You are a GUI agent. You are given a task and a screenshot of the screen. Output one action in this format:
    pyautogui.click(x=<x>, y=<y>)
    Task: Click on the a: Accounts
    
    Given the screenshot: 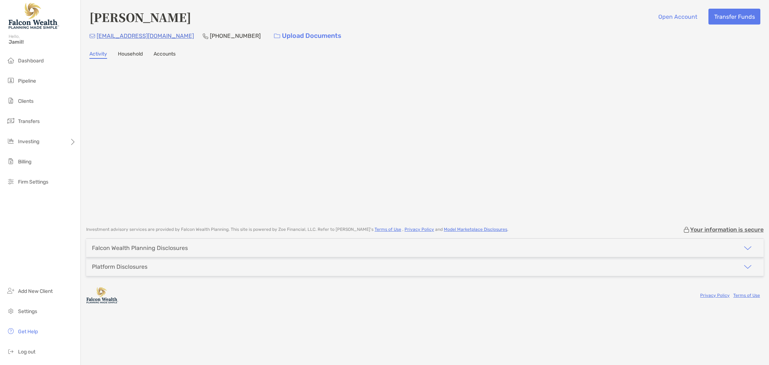 What is the action you would take?
    pyautogui.click(x=164, y=55)
    